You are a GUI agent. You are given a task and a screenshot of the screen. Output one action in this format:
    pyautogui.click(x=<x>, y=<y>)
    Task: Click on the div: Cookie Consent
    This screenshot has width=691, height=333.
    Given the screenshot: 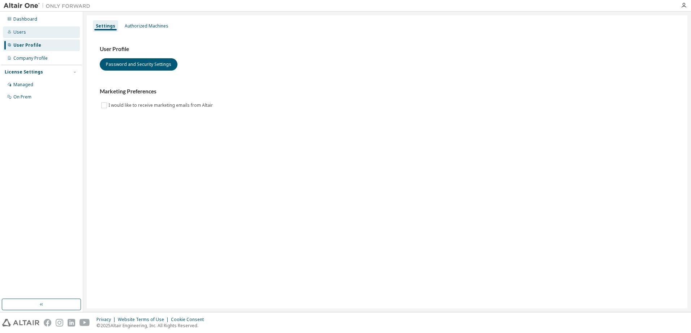 What is the action you would take?
    pyautogui.click(x=189, y=319)
    